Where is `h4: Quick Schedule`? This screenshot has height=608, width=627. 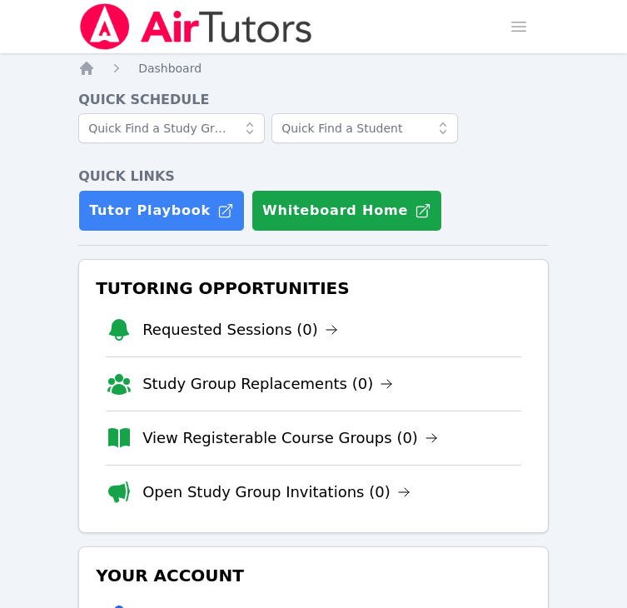
h4: Quick Schedule is located at coordinates (313, 100).